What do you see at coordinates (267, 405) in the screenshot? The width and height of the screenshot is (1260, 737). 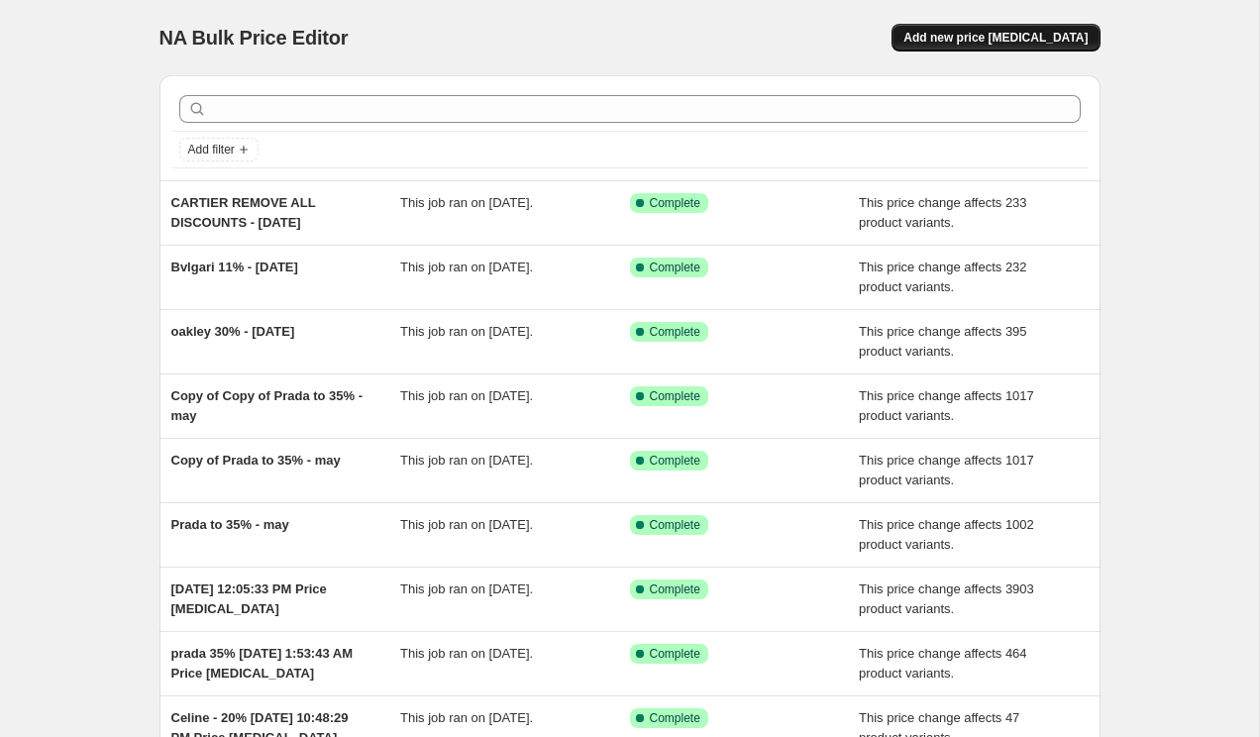 I see `span: Copy of Copy of Prada to 35% - may` at bounding box center [267, 405].